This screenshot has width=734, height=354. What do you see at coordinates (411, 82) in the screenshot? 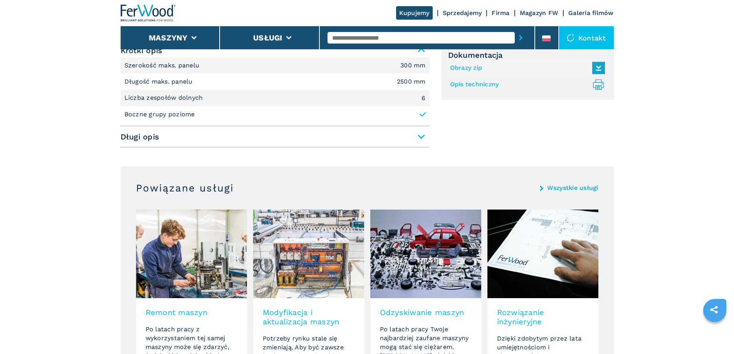
I see `em: 2500 mm` at bounding box center [411, 82].